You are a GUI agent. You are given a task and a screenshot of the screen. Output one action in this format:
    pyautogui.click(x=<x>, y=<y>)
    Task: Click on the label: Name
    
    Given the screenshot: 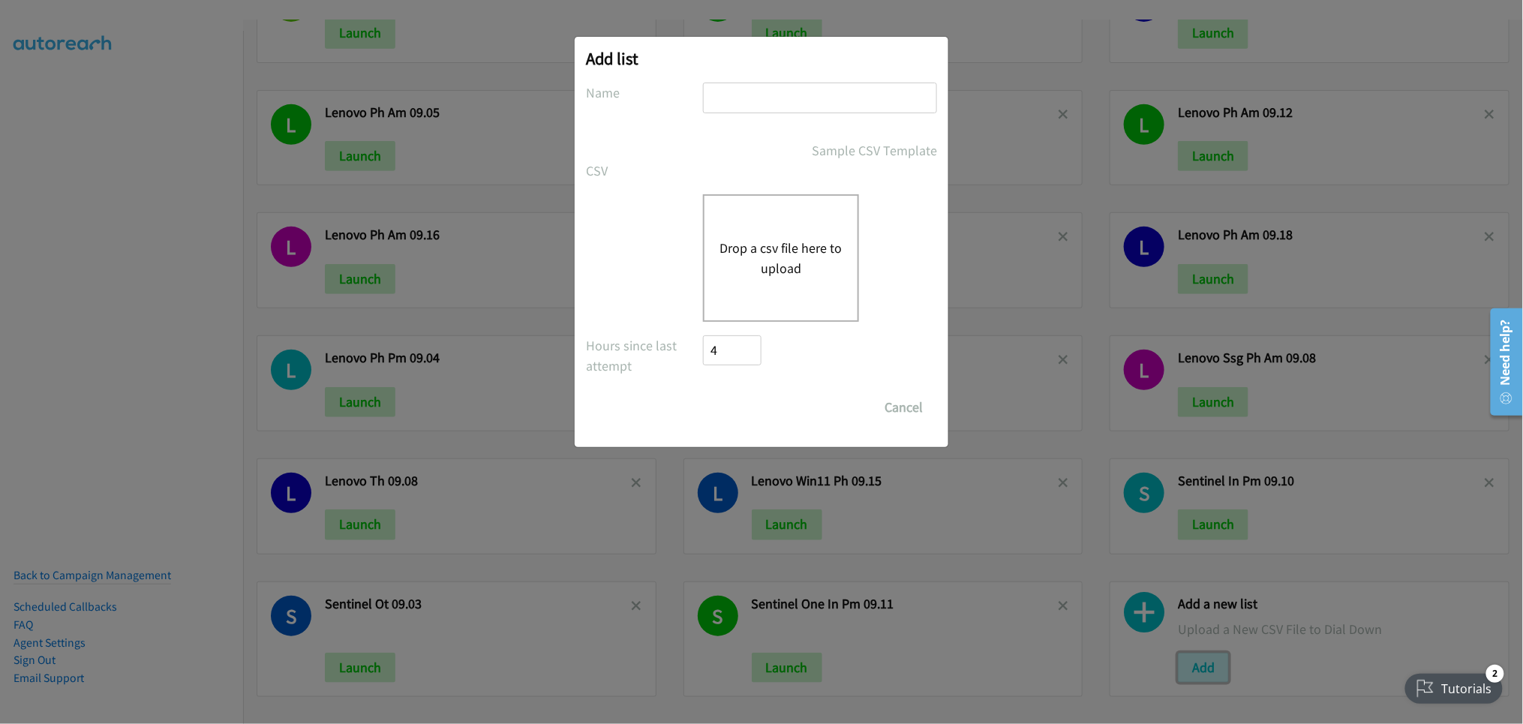 What is the action you would take?
    pyautogui.click(x=644, y=92)
    